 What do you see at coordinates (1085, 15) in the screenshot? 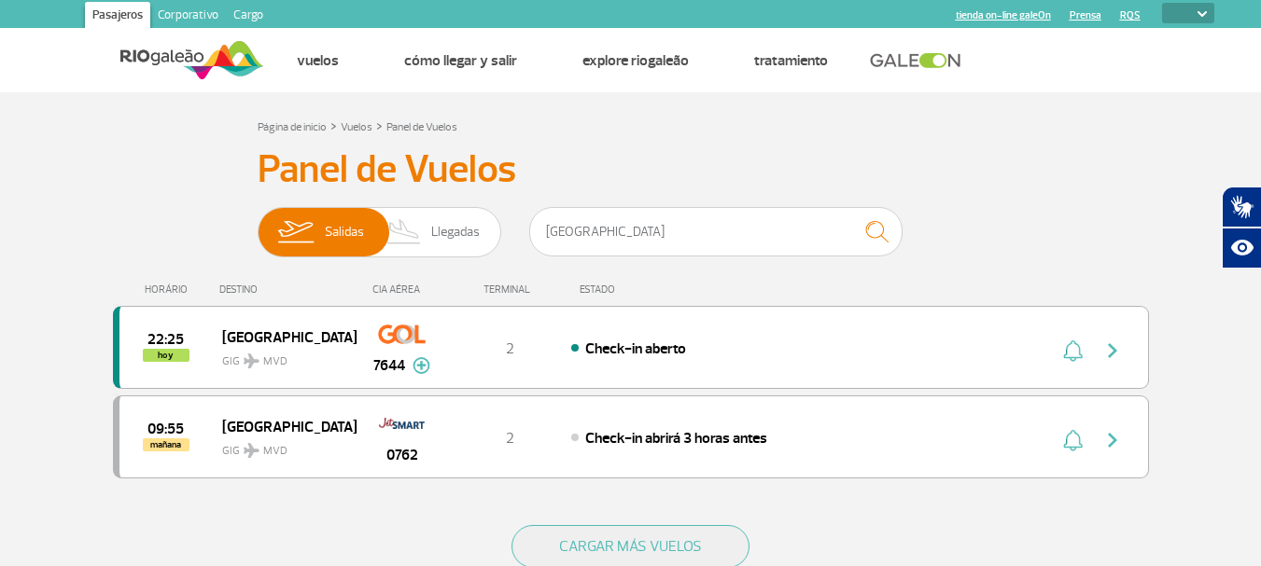
I see `a: Prensa` at bounding box center [1085, 15].